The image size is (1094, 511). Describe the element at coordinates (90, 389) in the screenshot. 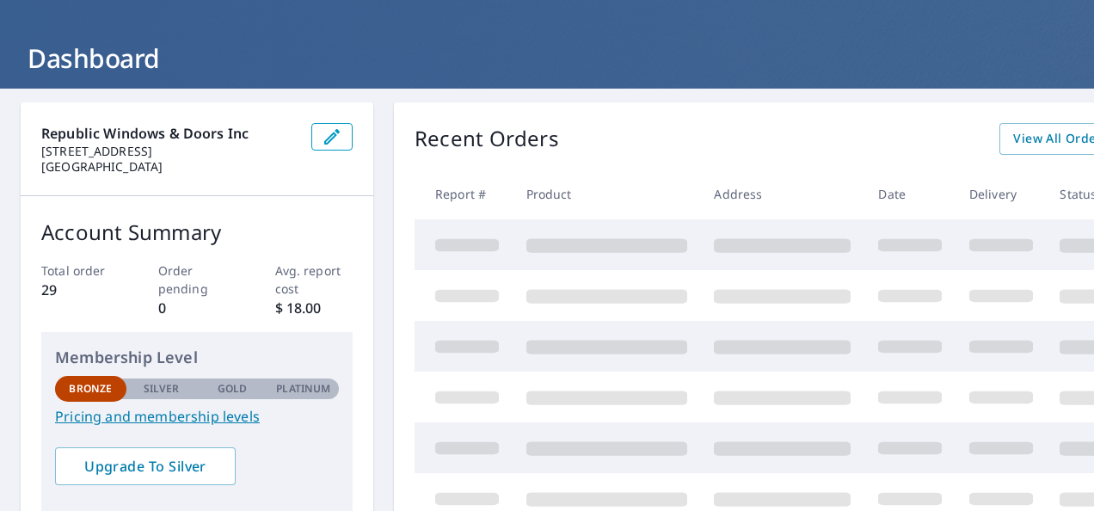

I see `p: Bronze` at that location.